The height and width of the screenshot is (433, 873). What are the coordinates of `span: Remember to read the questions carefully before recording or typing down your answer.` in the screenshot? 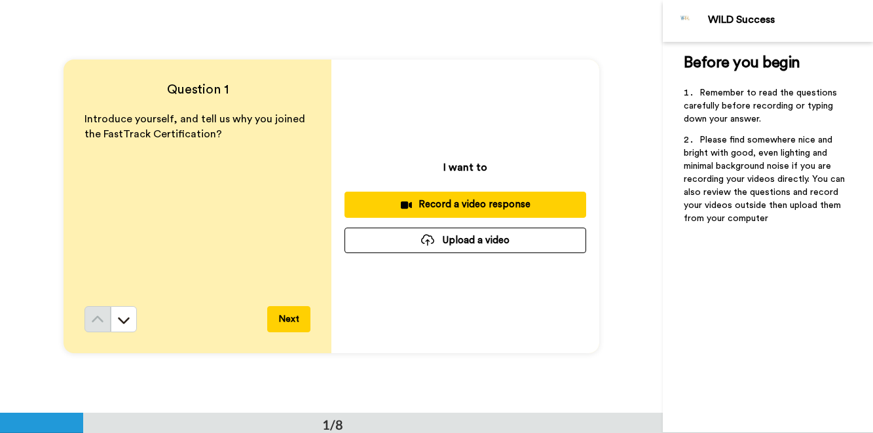 It's located at (762, 106).